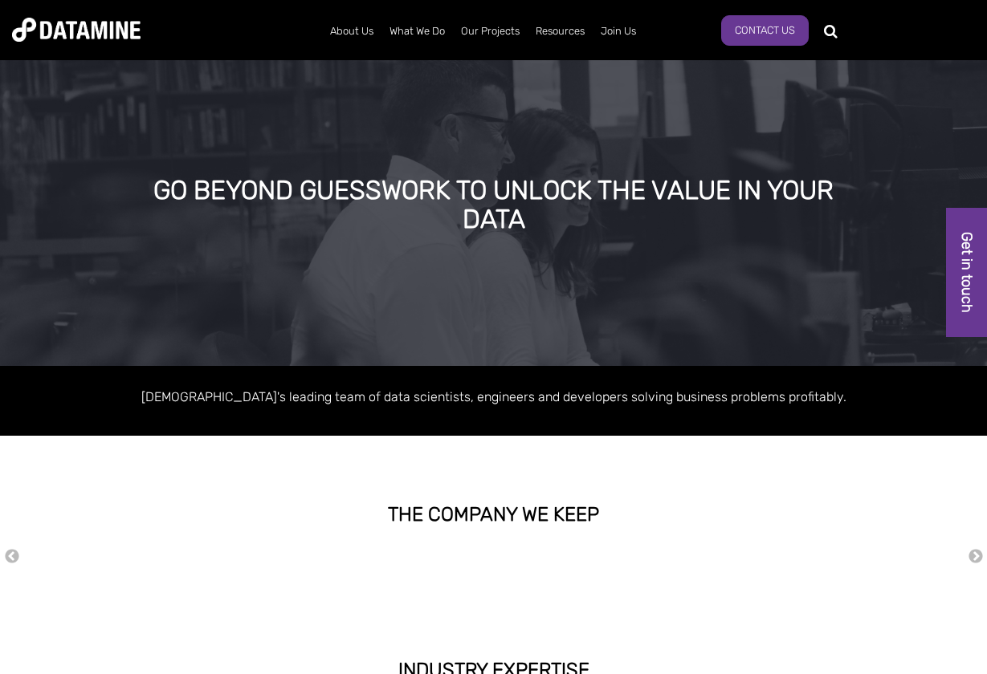 This screenshot has width=987, height=674. Describe the element at coordinates (490, 31) in the screenshot. I see `a: Our Projects` at that location.